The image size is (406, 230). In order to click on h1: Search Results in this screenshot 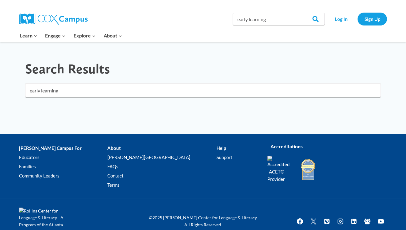, I will do `click(67, 69)`.